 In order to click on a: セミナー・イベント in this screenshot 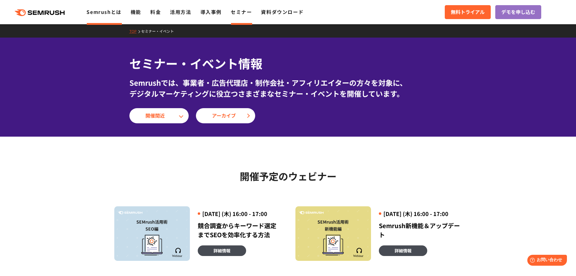, I will do `click(160, 31)`.